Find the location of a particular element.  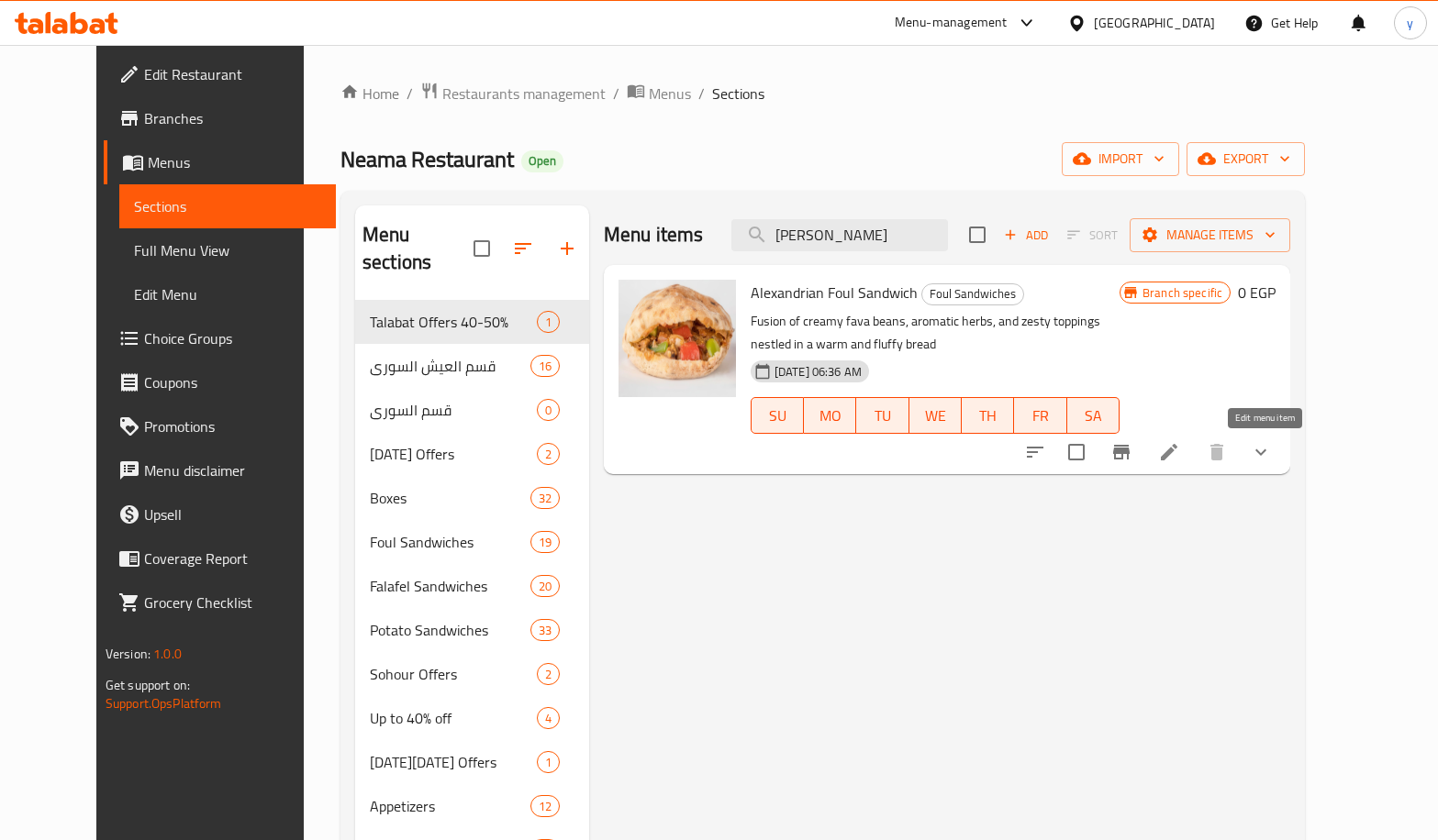

button: Add section is located at coordinates (567, 249).